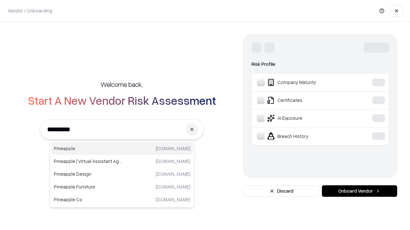  I want to click on h2: Start A New Vendor Risk Assessment, so click(122, 100).